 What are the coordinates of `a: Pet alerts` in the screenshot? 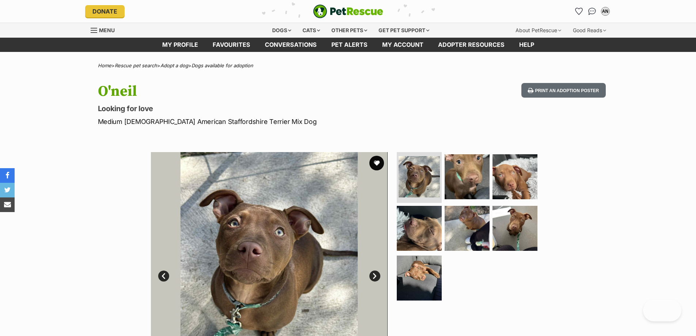 It's located at (349, 45).